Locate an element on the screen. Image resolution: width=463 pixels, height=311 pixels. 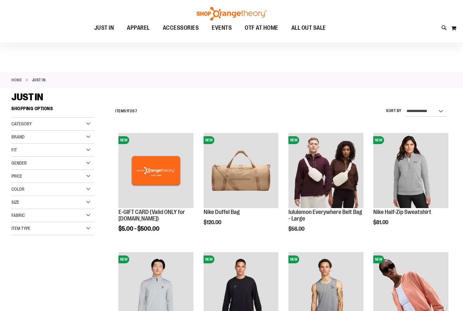
a: E-GIFT CARD (Valid ONLY for ShopOrangetheory.com)NEW is located at coordinates (156, 171).